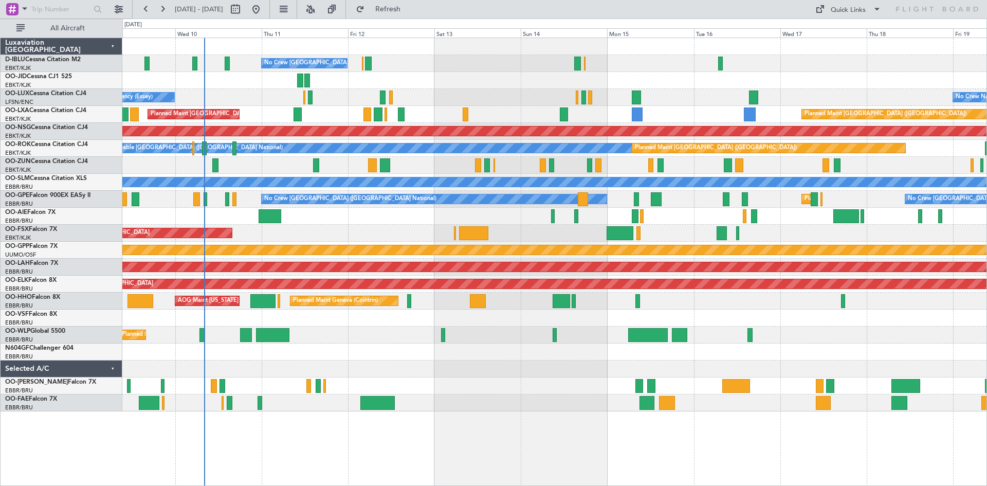 The image size is (987, 486). I want to click on div: Tue 16, so click(737, 33).